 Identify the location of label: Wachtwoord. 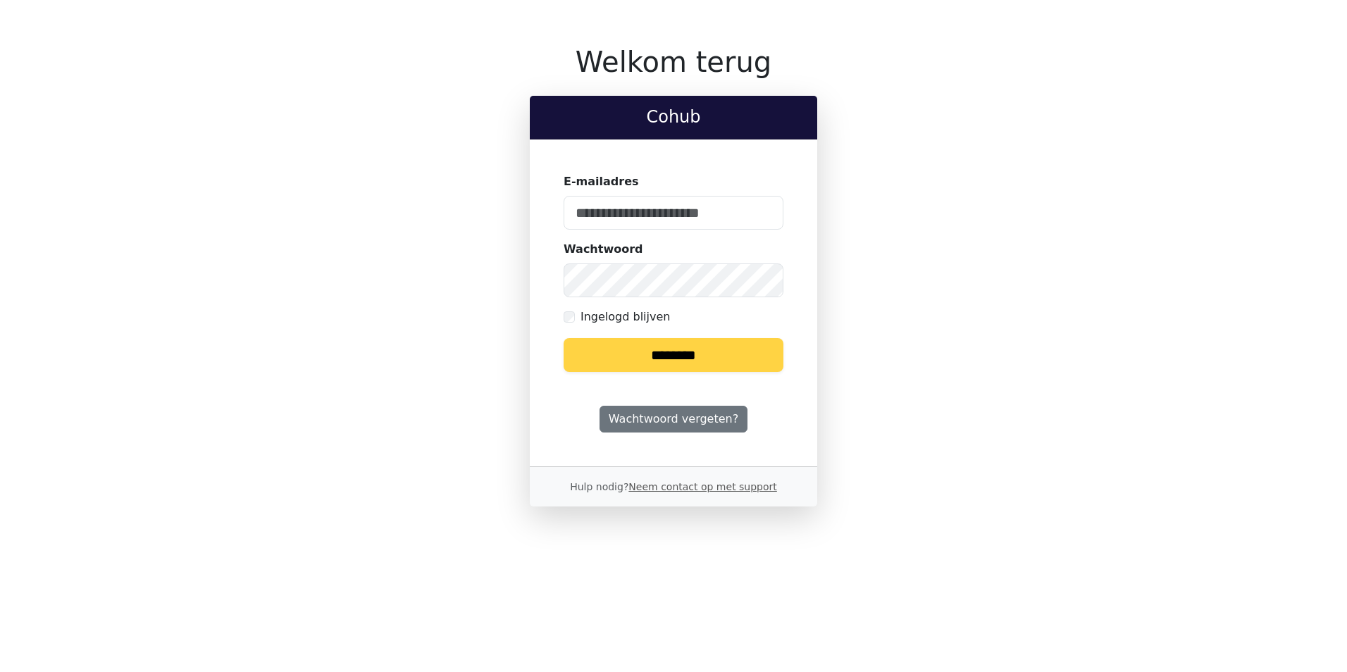
(603, 249).